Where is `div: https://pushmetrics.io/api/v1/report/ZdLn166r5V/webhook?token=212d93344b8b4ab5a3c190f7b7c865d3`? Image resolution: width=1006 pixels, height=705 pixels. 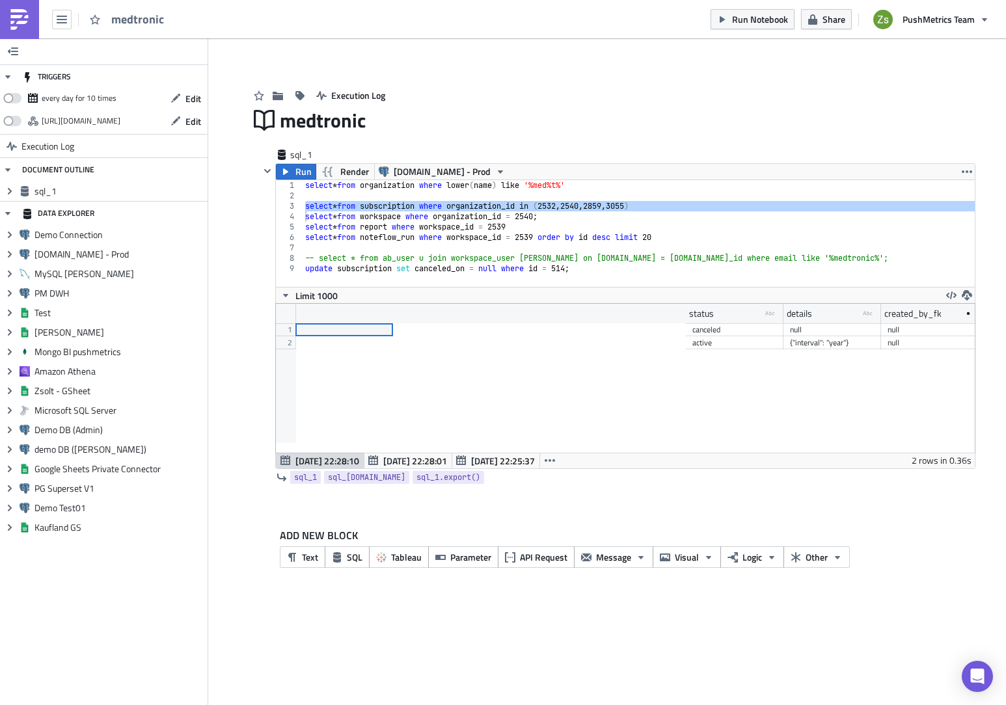
div: https://pushmetrics.io/api/v1/report/ZdLn166r5V/webhook?token=212d93344b8b4ab5a3c190f7b7c865d3 is located at coordinates (81, 121).